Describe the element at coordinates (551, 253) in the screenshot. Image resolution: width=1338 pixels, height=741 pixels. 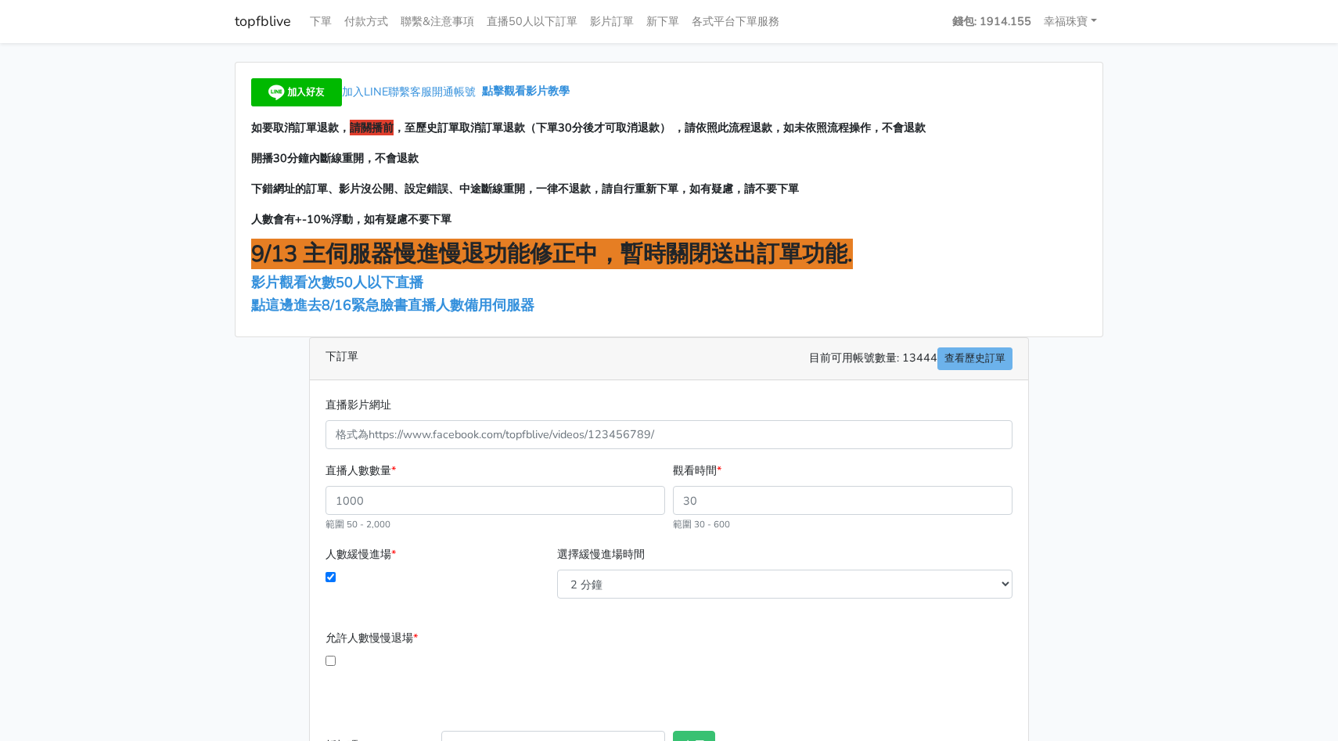
I see `span: 9/13 主伺服器慢進慢退功能修正中，暫時關閉送出訂單功能.` at that location.